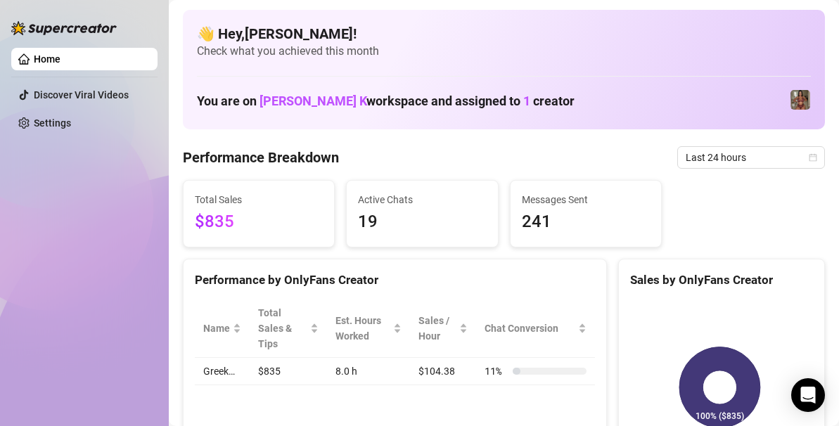 The width and height of the screenshot is (839, 426). Describe the element at coordinates (259, 222) in the screenshot. I see `span: $835` at that location.